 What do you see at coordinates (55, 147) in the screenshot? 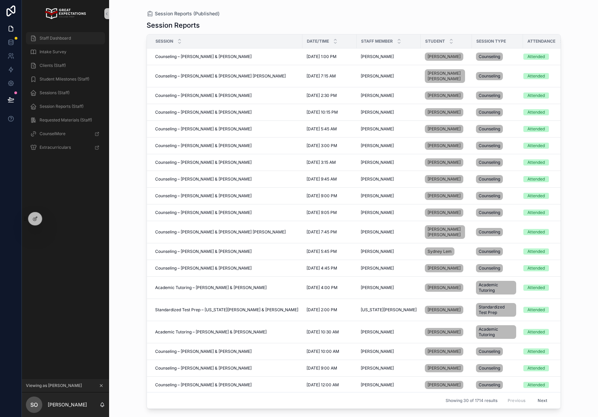
I see `span: Extracurriculars` at bounding box center [55, 147].